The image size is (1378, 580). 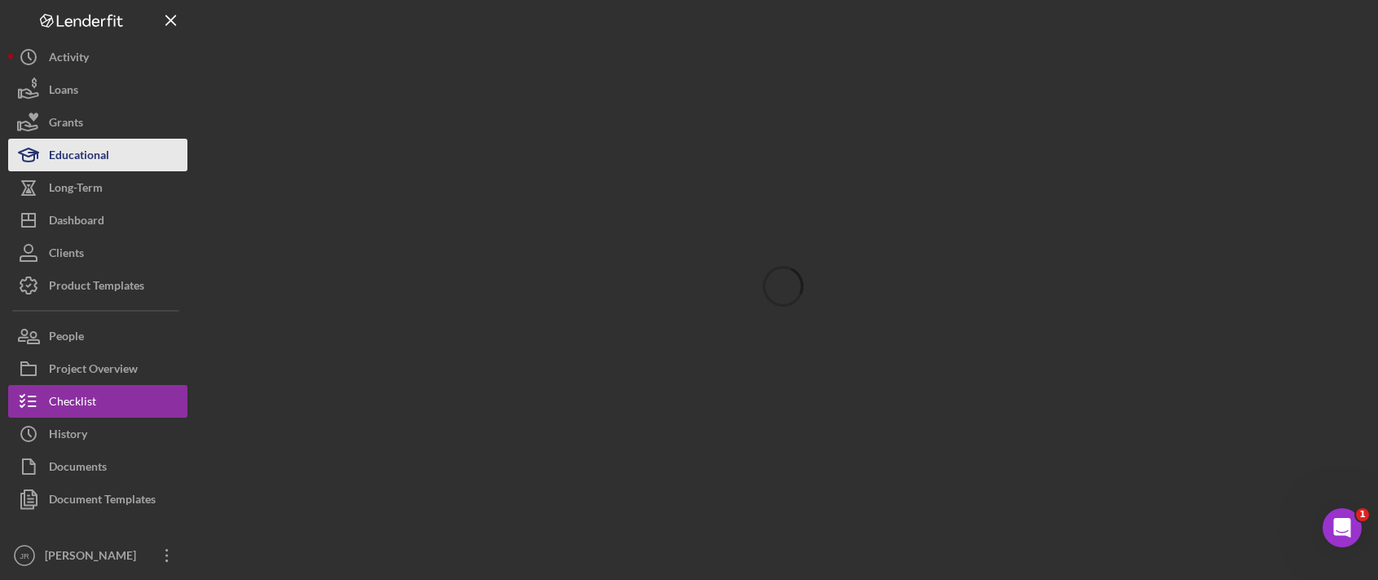 I want to click on button: Educational, so click(x=98, y=155).